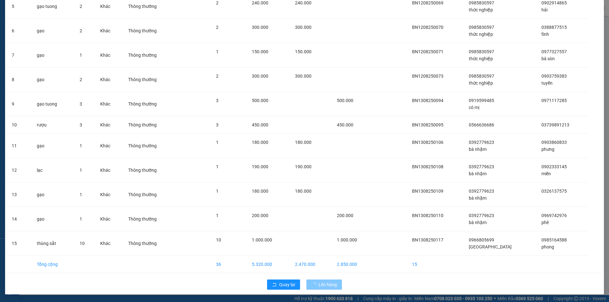  I want to click on span: 0985164588, so click(554, 240).